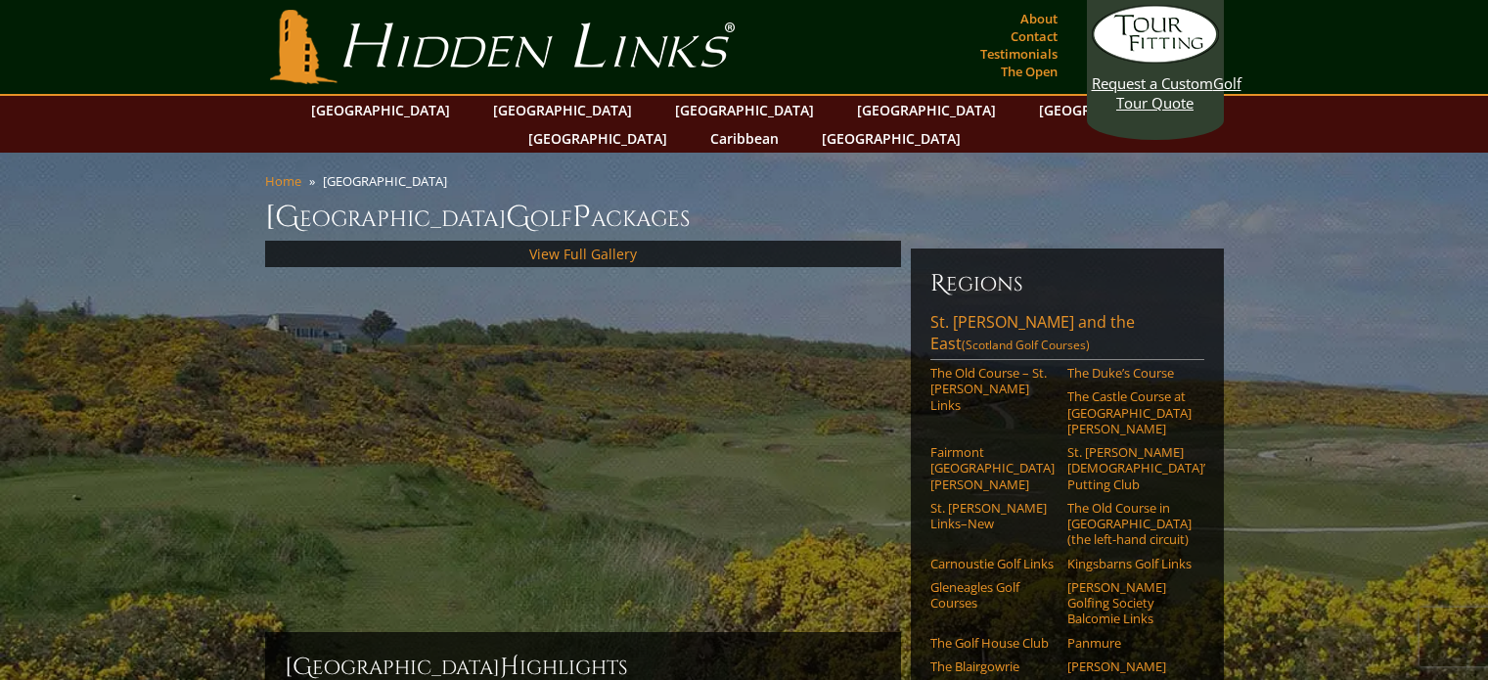 Image resolution: width=1488 pixels, height=680 pixels. What do you see at coordinates (1156, 59) in the screenshot?
I see `a: Request a CustomGolf Tour Quote` at bounding box center [1156, 59].